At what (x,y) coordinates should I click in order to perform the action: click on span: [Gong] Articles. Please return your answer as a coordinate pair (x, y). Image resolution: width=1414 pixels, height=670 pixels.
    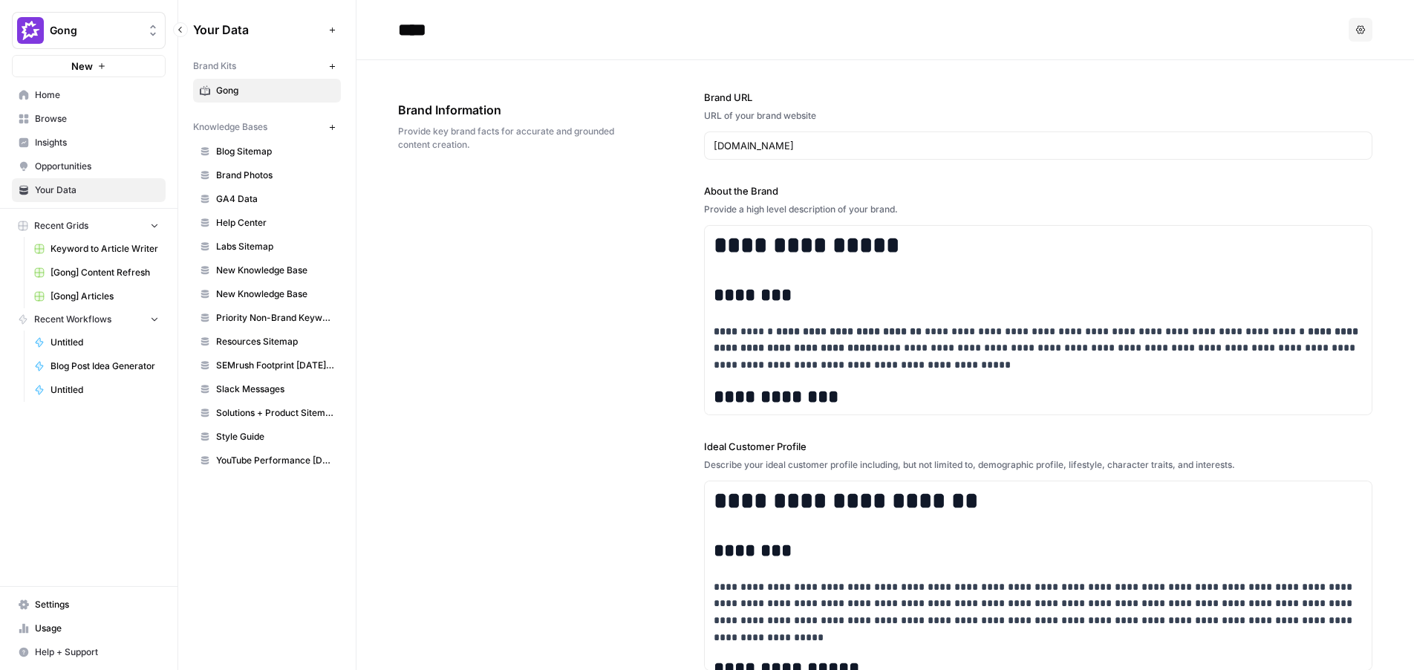
    Looking at the image, I should click on (105, 296).